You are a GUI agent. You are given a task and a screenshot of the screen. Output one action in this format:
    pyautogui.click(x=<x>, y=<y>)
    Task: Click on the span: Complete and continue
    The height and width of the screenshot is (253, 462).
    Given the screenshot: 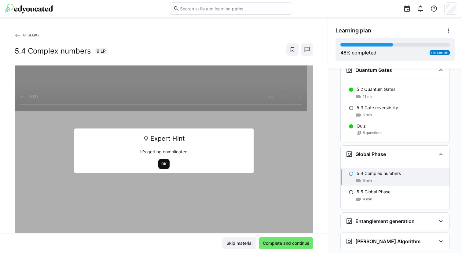 What is the action you would take?
    pyautogui.click(x=286, y=243)
    